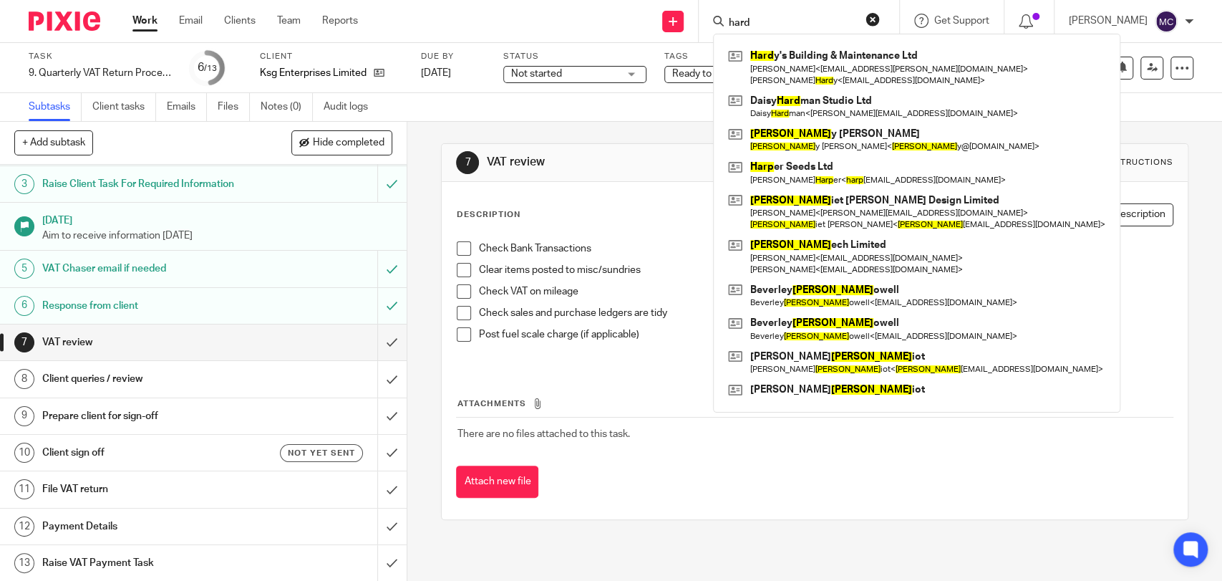 This screenshot has width=1222, height=581. Describe the element at coordinates (149, 306) in the screenshot. I see `h1: Response from client` at that location.